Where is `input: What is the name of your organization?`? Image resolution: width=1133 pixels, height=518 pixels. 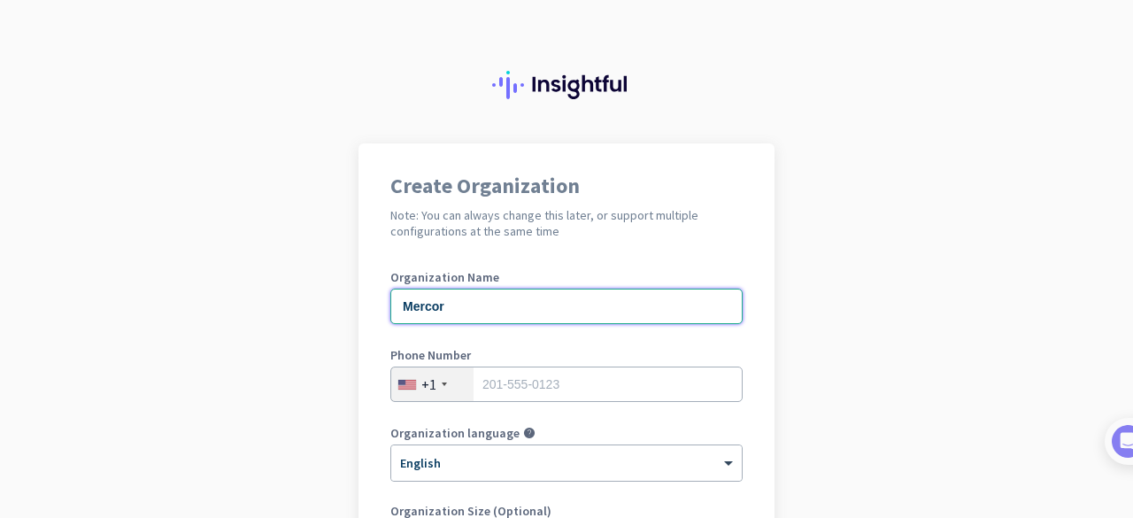
input: What is the name of your organization? is located at coordinates (566, 306).